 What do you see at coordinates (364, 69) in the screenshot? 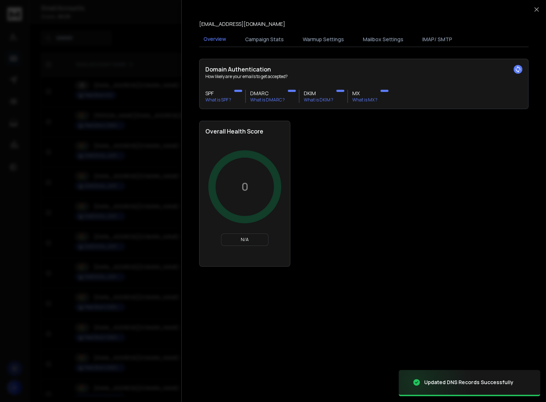
I see `h2: Domain Authentication` at bounding box center [364, 69].